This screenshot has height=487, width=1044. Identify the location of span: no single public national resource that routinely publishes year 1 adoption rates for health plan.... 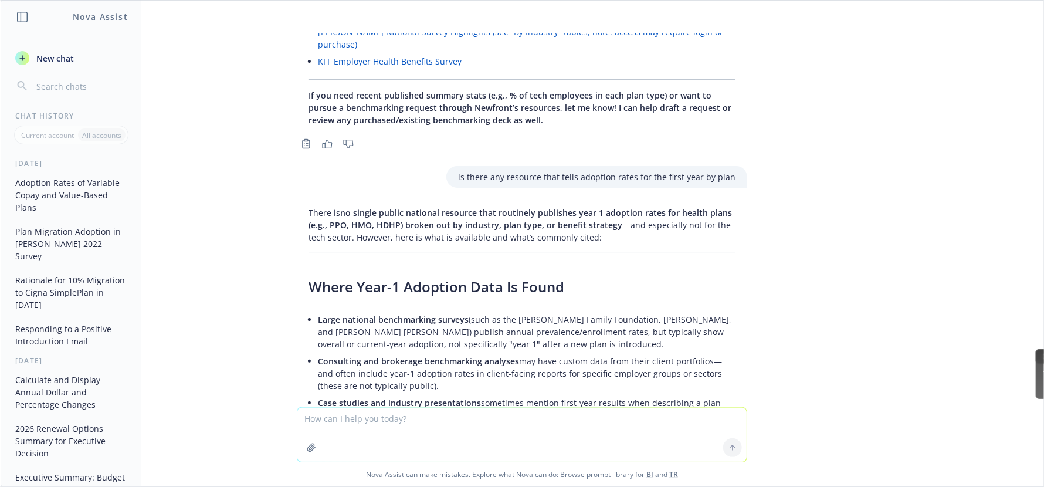
(520, 219).